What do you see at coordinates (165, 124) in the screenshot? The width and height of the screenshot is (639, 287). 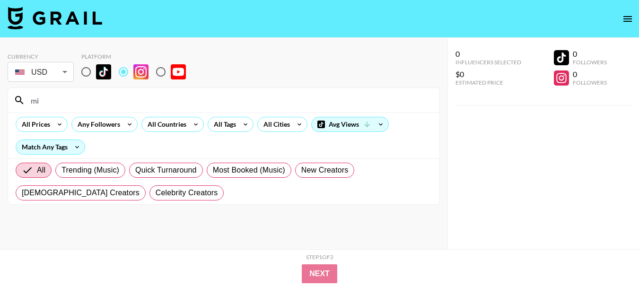 I see `div: All Countries` at bounding box center [165, 124].